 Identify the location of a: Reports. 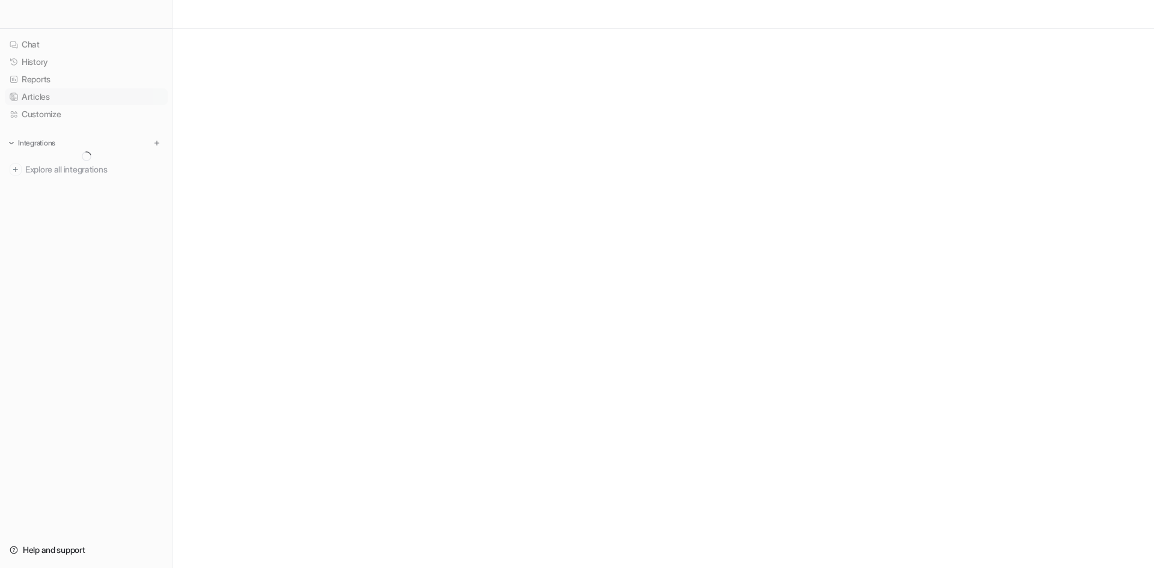
(86, 79).